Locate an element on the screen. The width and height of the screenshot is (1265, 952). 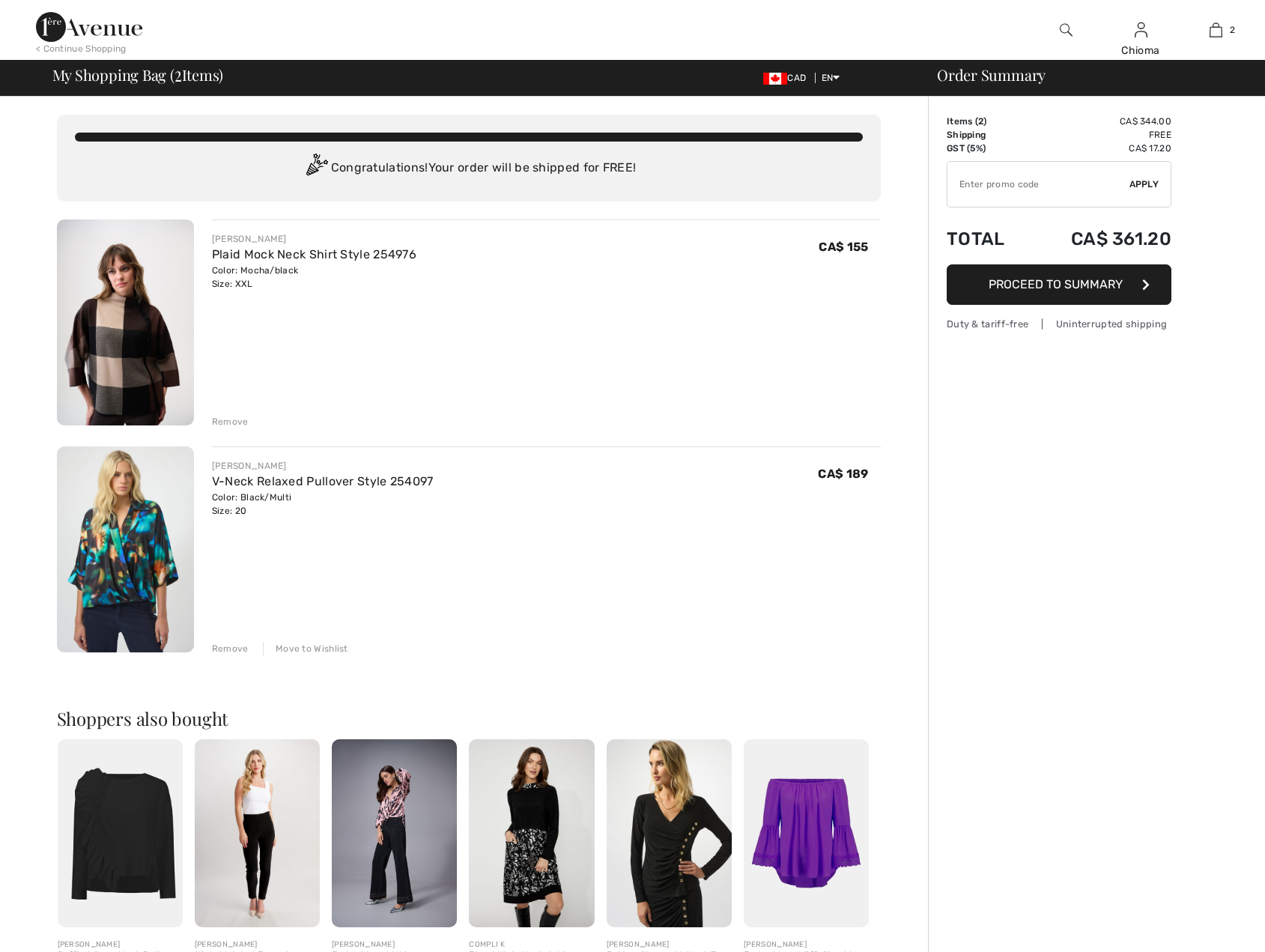
img: Ruffled Crew Neck Pullover Style 254183 is located at coordinates (120, 832).